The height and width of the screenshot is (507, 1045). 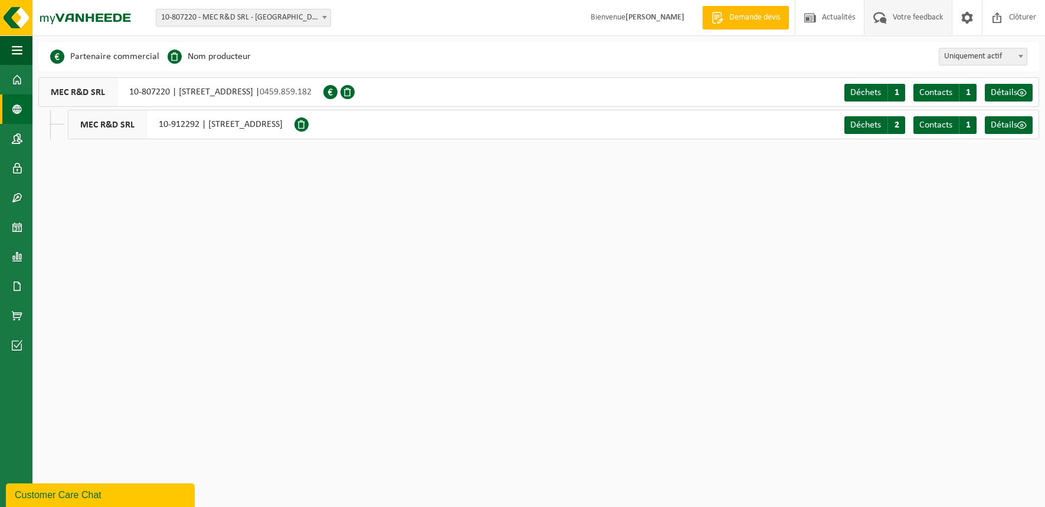 I want to click on a: Demande devis, so click(x=745, y=18).